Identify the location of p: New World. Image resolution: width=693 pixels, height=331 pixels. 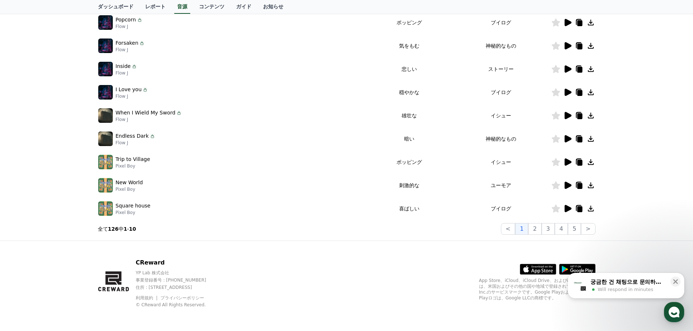
(129, 183).